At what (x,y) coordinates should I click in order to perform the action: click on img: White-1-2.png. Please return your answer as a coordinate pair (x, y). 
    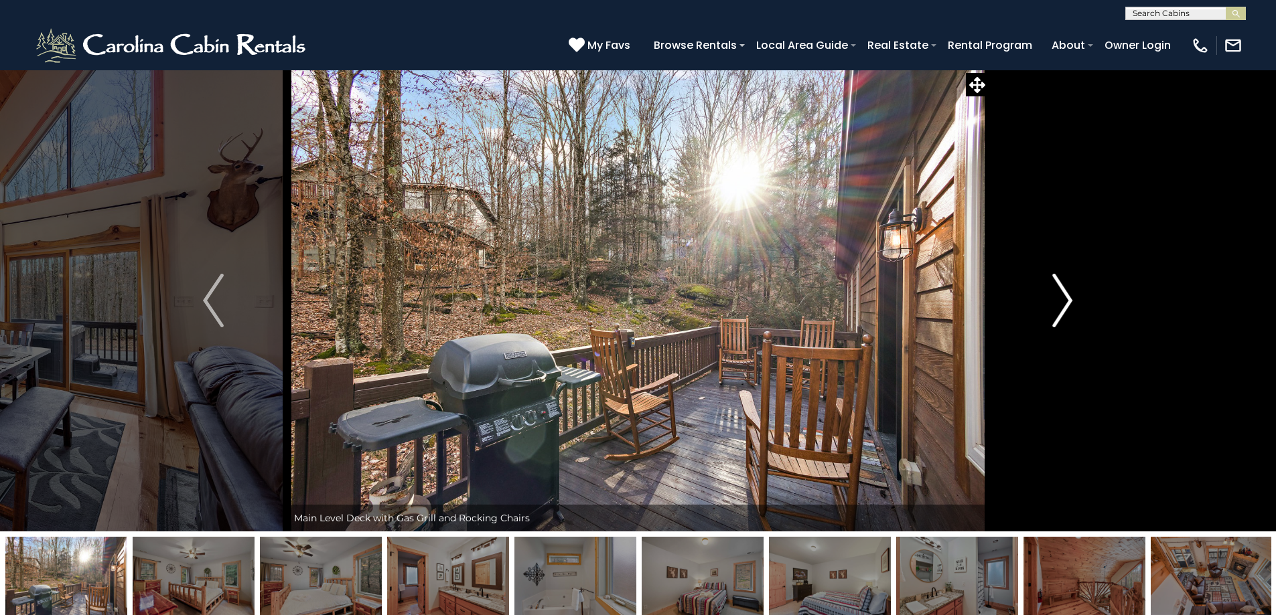
    Looking at the image, I should click on (172, 46).